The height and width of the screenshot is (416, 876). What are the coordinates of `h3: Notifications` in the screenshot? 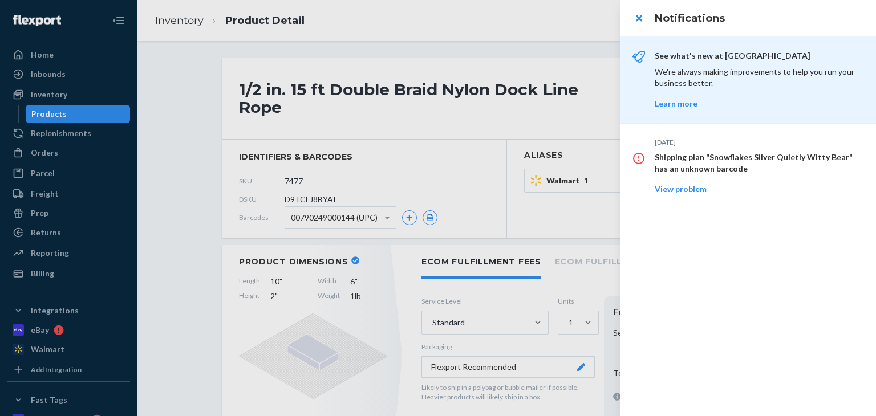 It's located at (759, 18).